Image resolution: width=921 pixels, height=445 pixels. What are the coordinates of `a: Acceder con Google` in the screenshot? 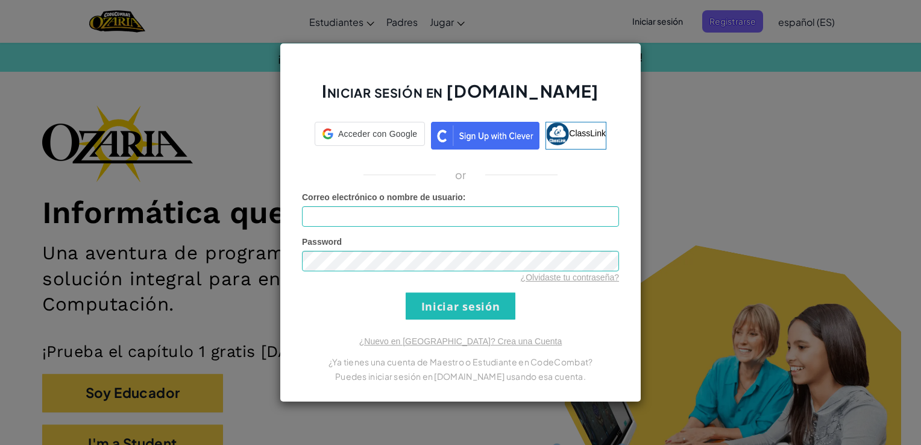 It's located at (370, 136).